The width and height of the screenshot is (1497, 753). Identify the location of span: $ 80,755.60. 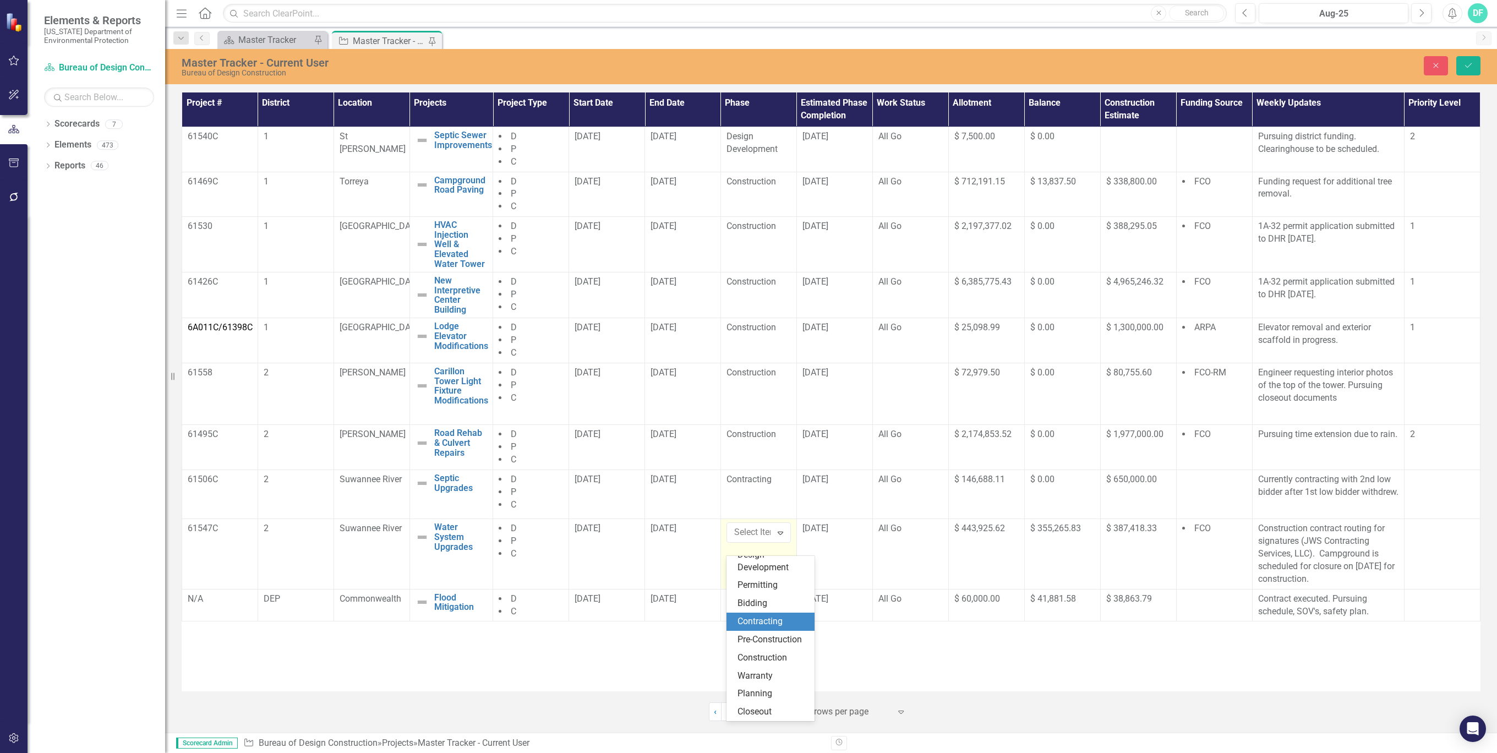
(1129, 372).